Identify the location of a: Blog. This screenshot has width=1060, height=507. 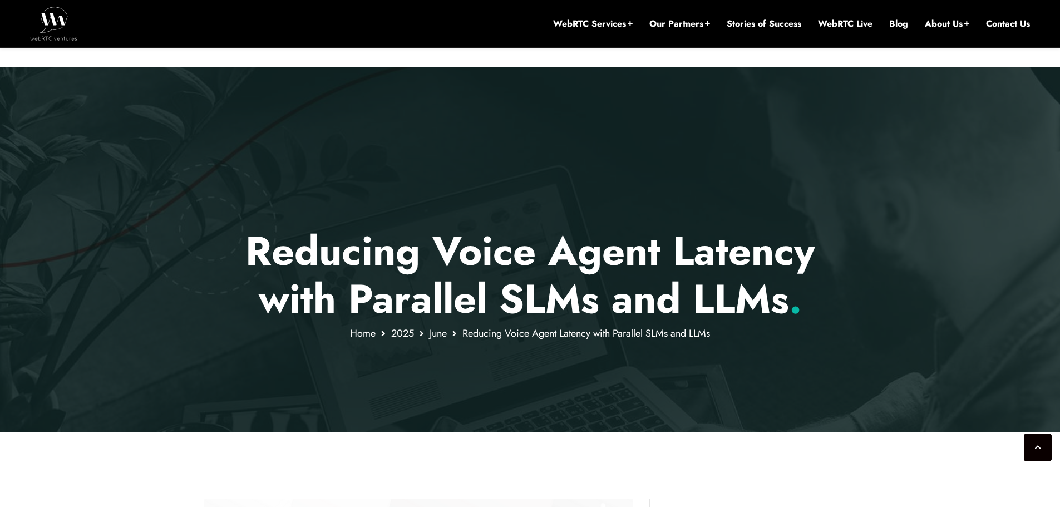
(898, 24).